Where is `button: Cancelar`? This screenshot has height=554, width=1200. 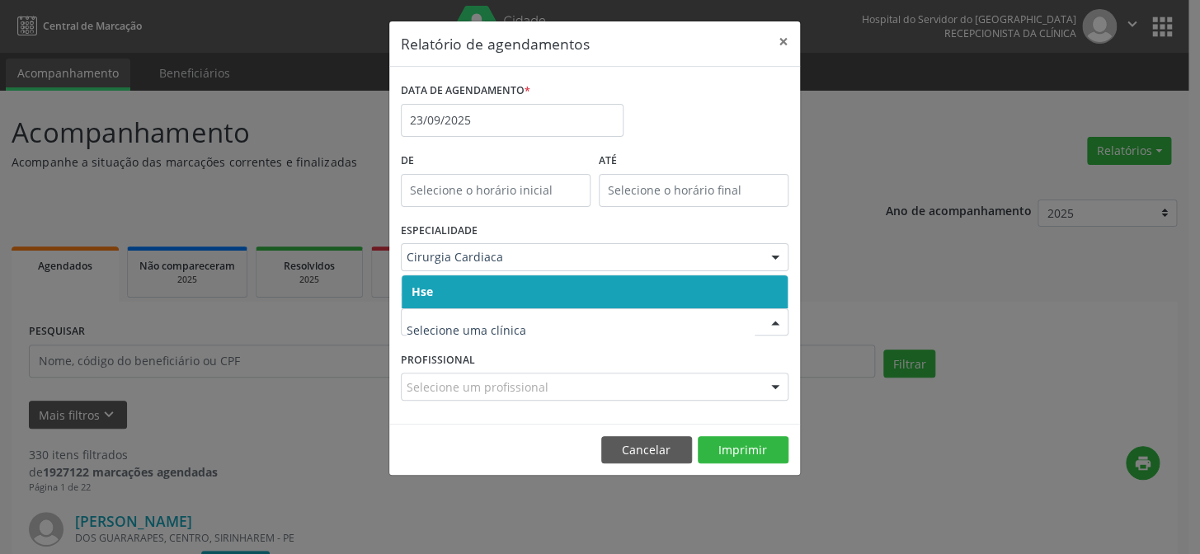 button: Cancelar is located at coordinates (647, 450).